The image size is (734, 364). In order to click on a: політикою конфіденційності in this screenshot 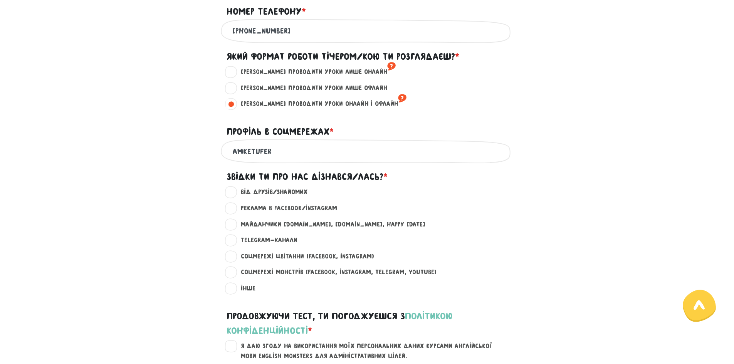, I will do `click(340, 323)`.